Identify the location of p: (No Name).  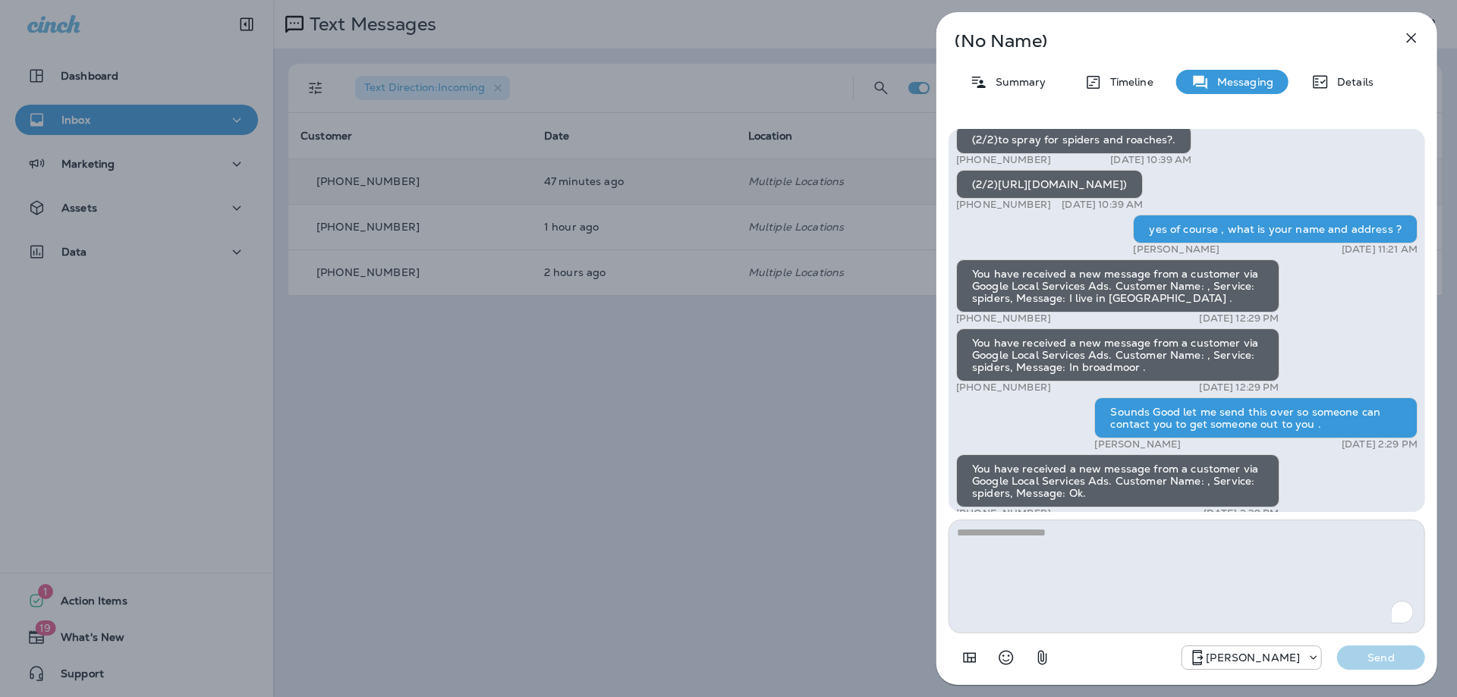
(1161, 41).